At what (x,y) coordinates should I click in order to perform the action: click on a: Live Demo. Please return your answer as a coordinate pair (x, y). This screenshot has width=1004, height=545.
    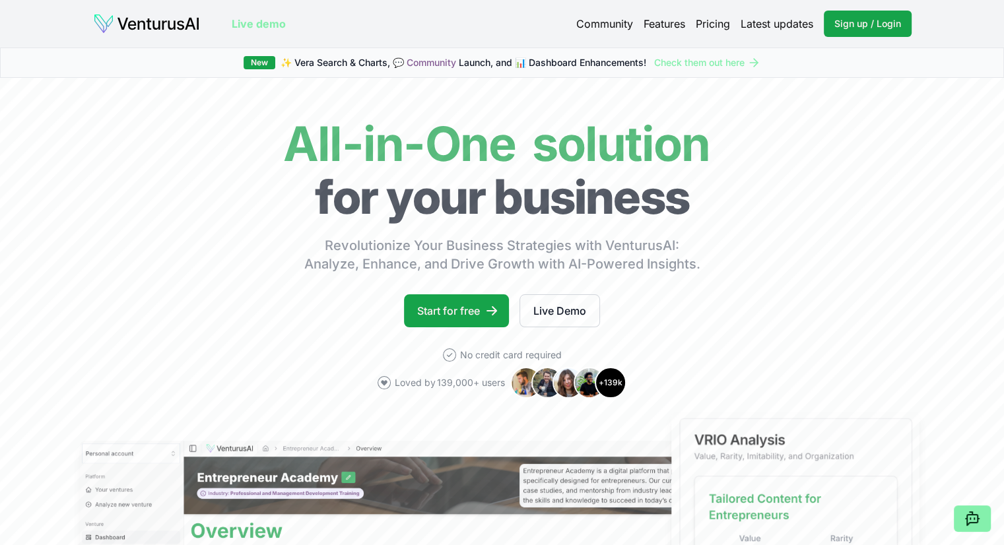
    Looking at the image, I should click on (560, 311).